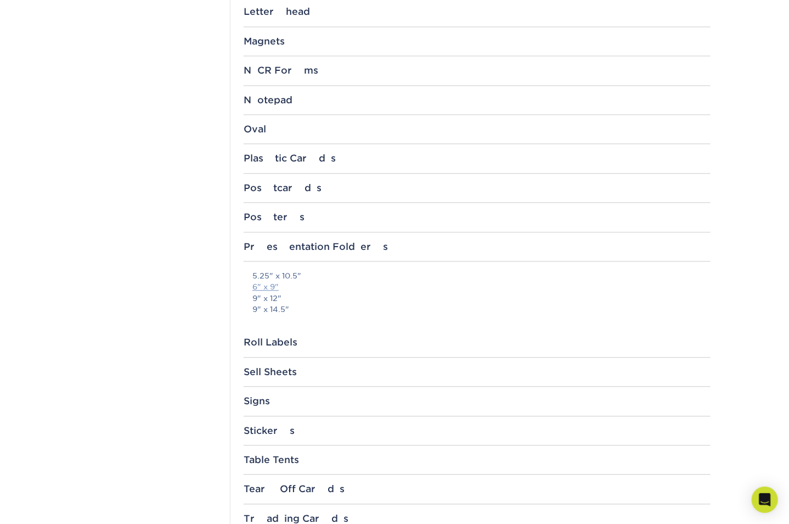 The image size is (789, 524). Describe the element at coordinates (477, 459) in the screenshot. I see `div: Table Tents` at that location.